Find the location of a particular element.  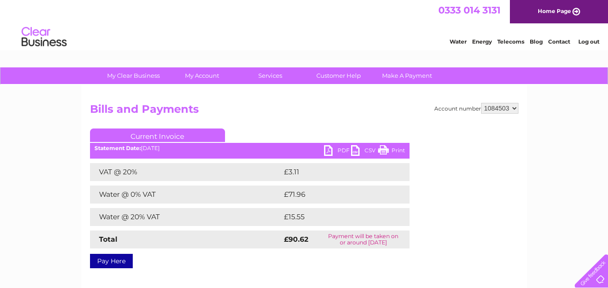

a: Make A Payment is located at coordinates (407, 76).